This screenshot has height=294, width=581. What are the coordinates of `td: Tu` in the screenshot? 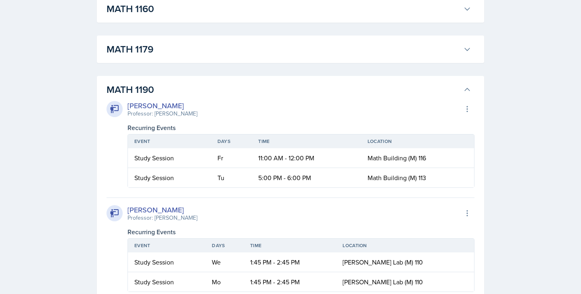 It's located at (232, 178).